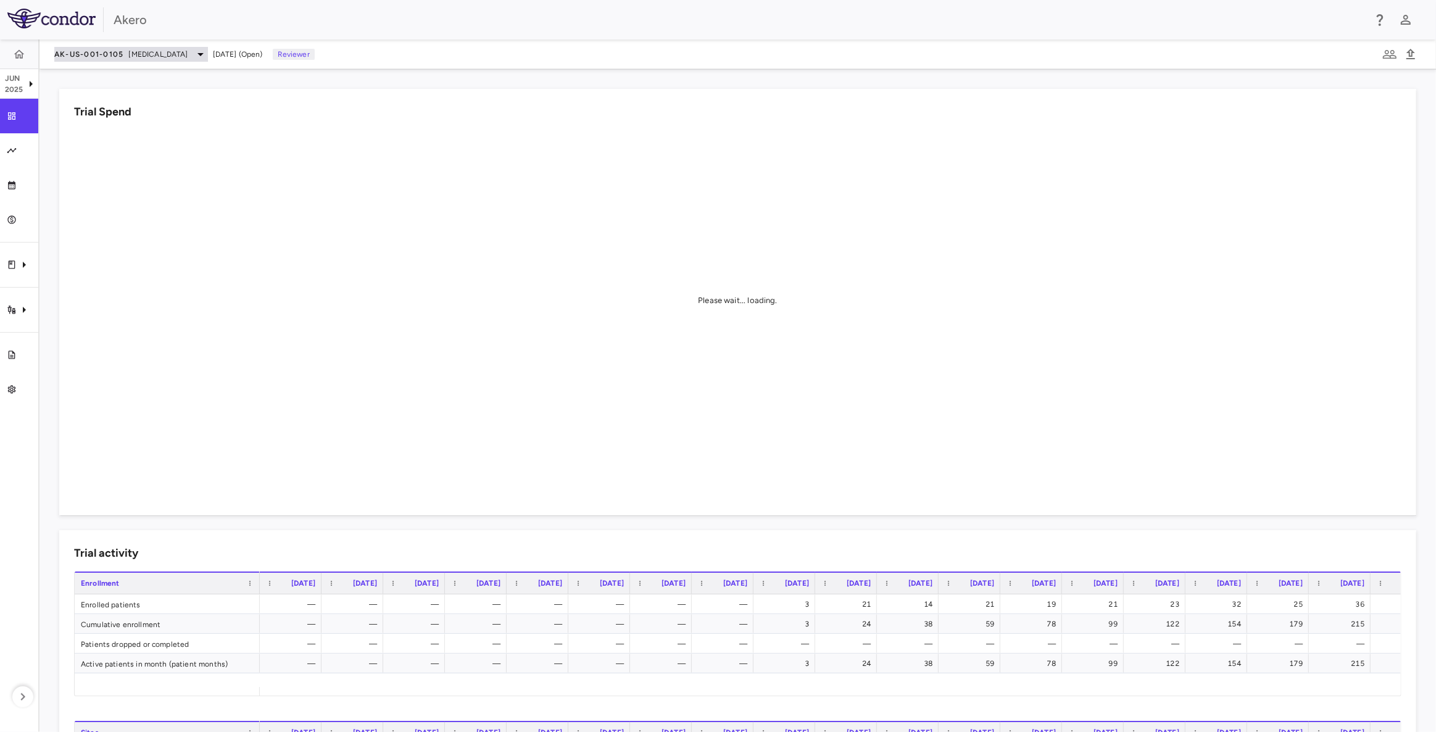  I want to click on div: 36, so click(1343, 604).